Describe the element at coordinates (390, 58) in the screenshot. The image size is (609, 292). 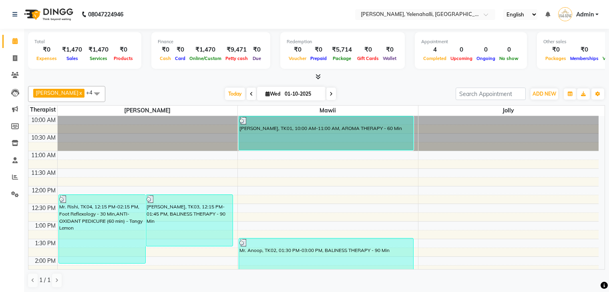
I see `span: Wallet` at that location.